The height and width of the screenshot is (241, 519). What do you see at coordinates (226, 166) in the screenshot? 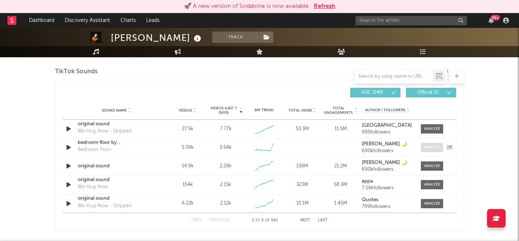
I see `div: 2.29k` at bounding box center [226, 166].